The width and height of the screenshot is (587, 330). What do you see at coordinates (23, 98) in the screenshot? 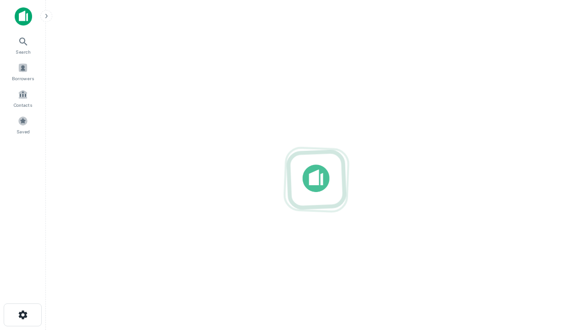
I see `a: Contacts` at bounding box center [23, 98].